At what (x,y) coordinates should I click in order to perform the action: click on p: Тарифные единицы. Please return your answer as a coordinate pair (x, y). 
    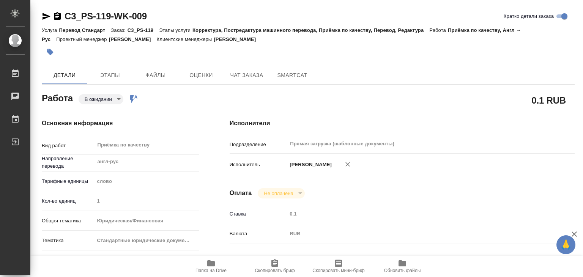
    Looking at the image, I should click on (68, 181).